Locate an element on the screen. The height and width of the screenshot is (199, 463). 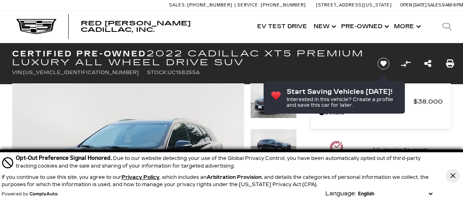
a: Print this Certified Pre-Owned 2022 Cadillac XT5 Premium Luxury All Wheel Drive SUV is located at coordinates (450, 64).